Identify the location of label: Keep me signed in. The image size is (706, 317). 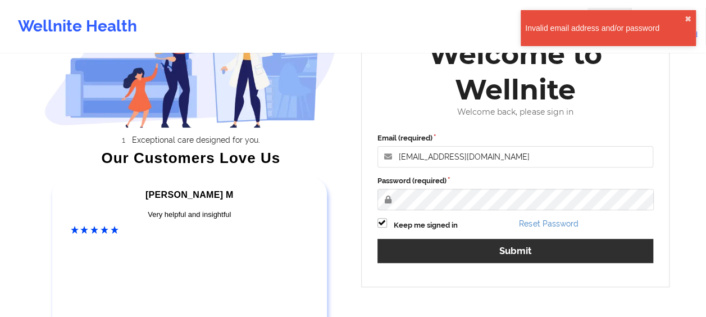
(426, 225).